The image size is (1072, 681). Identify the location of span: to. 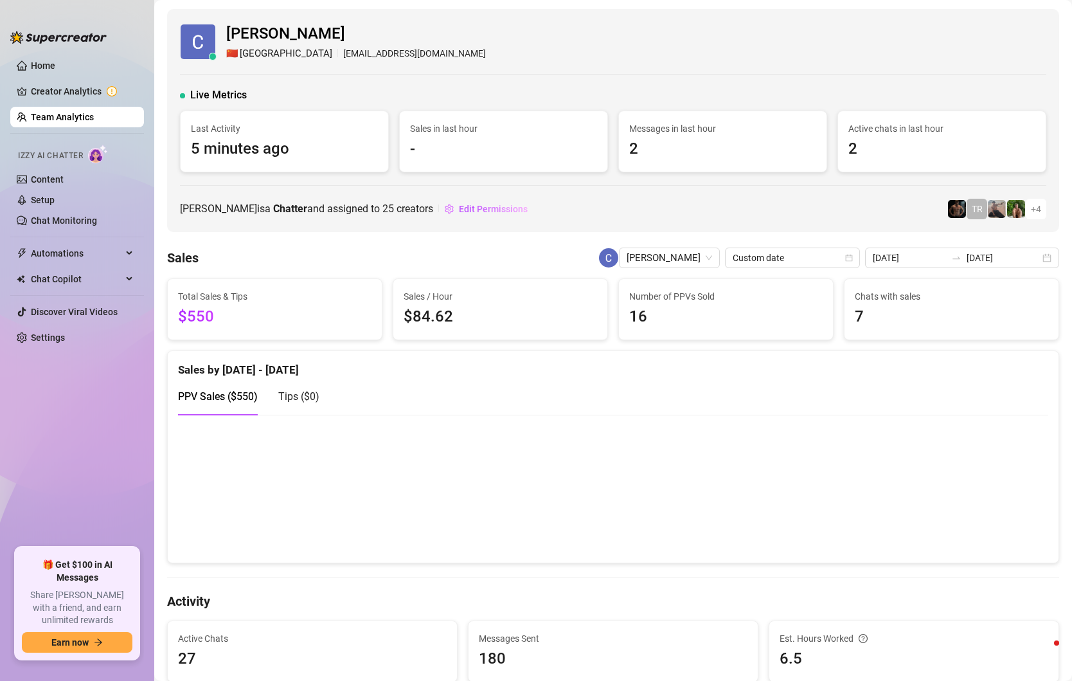
(956, 258).